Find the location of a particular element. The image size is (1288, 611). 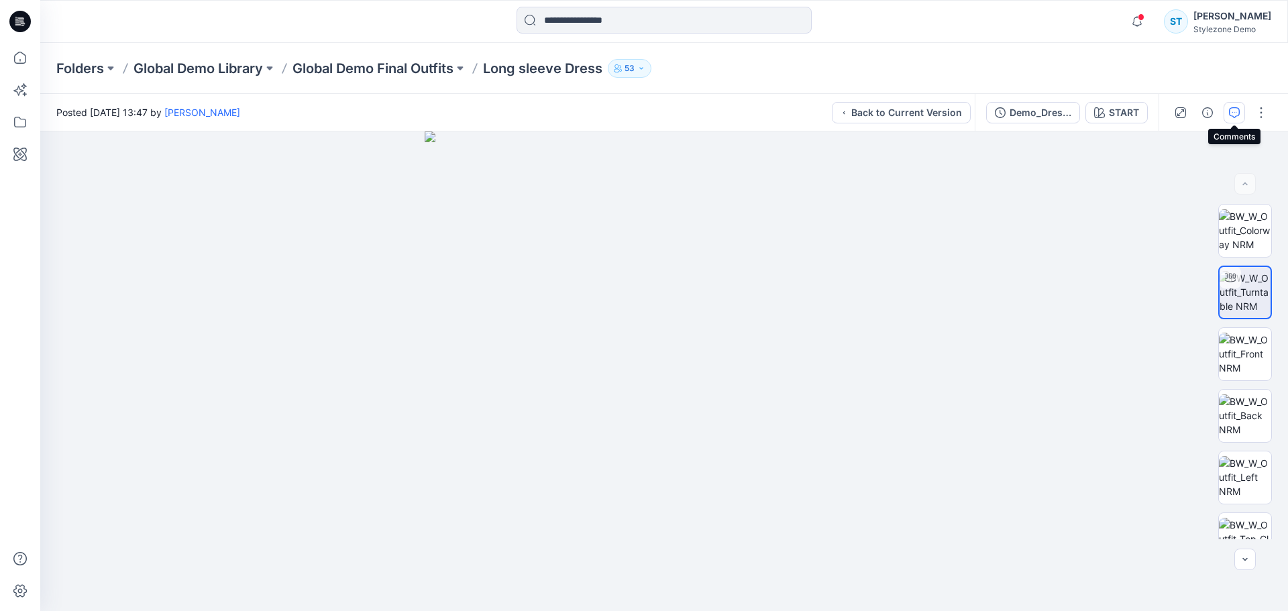

img: BW_W_Outfit_Left NRM is located at coordinates (1245, 477).